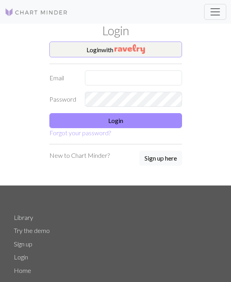 This screenshot has width=231, height=282. What do you see at coordinates (80, 132) in the screenshot?
I see `a: Forgot your password?` at bounding box center [80, 132].